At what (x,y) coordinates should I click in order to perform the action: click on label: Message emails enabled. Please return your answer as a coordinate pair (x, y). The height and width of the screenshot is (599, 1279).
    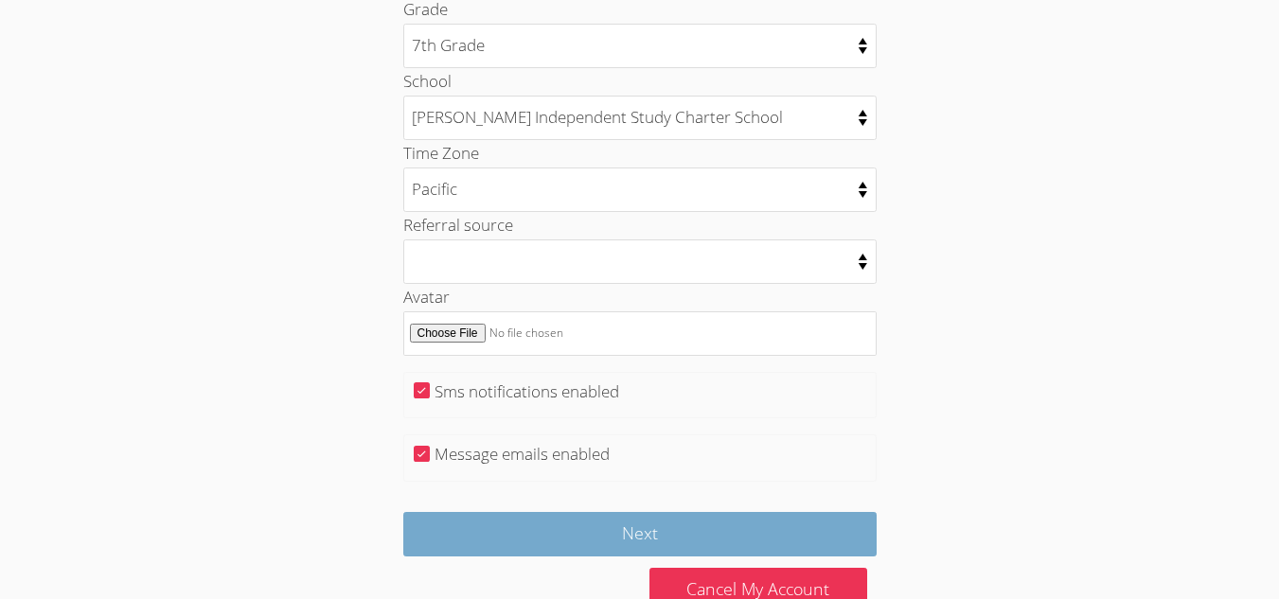
    Looking at the image, I should click on (522, 454).